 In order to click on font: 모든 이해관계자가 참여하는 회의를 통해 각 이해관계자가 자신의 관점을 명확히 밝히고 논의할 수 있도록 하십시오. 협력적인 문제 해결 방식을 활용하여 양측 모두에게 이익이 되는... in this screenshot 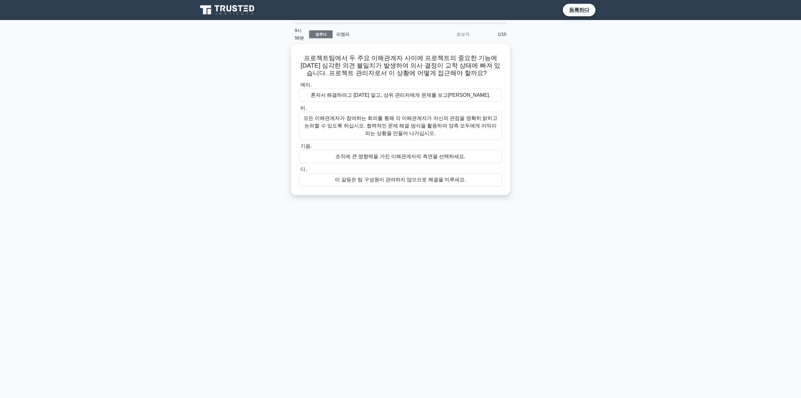, I will do `click(401, 126)`.